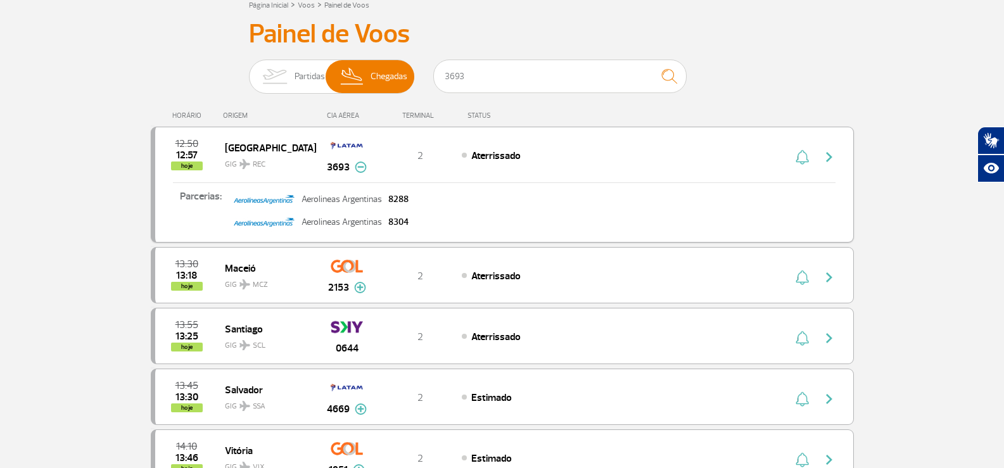 The height and width of the screenshot is (468, 1004). What do you see at coordinates (259, 165) in the screenshot?
I see `span: REC` at bounding box center [259, 165].